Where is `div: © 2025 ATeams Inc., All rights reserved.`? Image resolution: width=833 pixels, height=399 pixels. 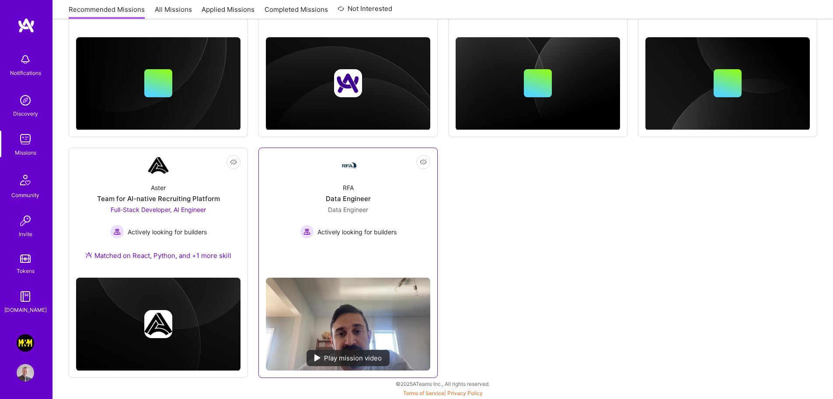 div: © 2025 ATeams Inc., All rights reserved. is located at coordinates (443, 383).